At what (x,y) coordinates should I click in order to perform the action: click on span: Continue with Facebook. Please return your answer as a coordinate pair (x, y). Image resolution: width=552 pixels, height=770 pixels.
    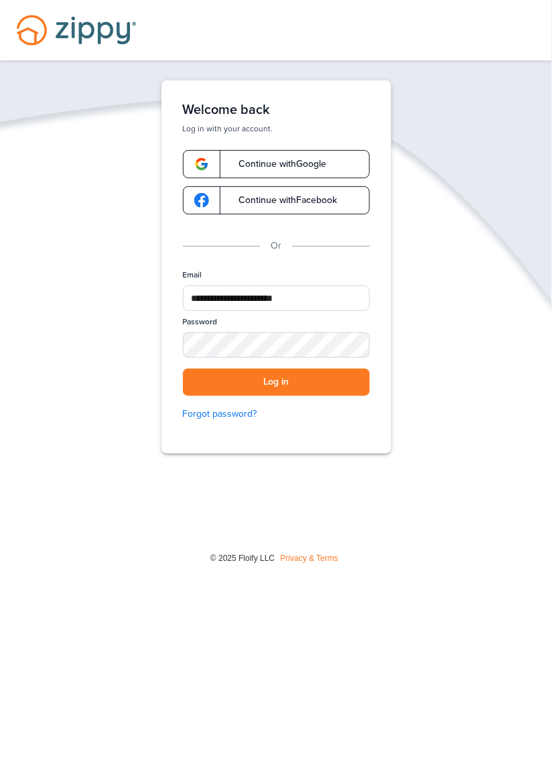
    Looking at the image, I should click on (281, 200).